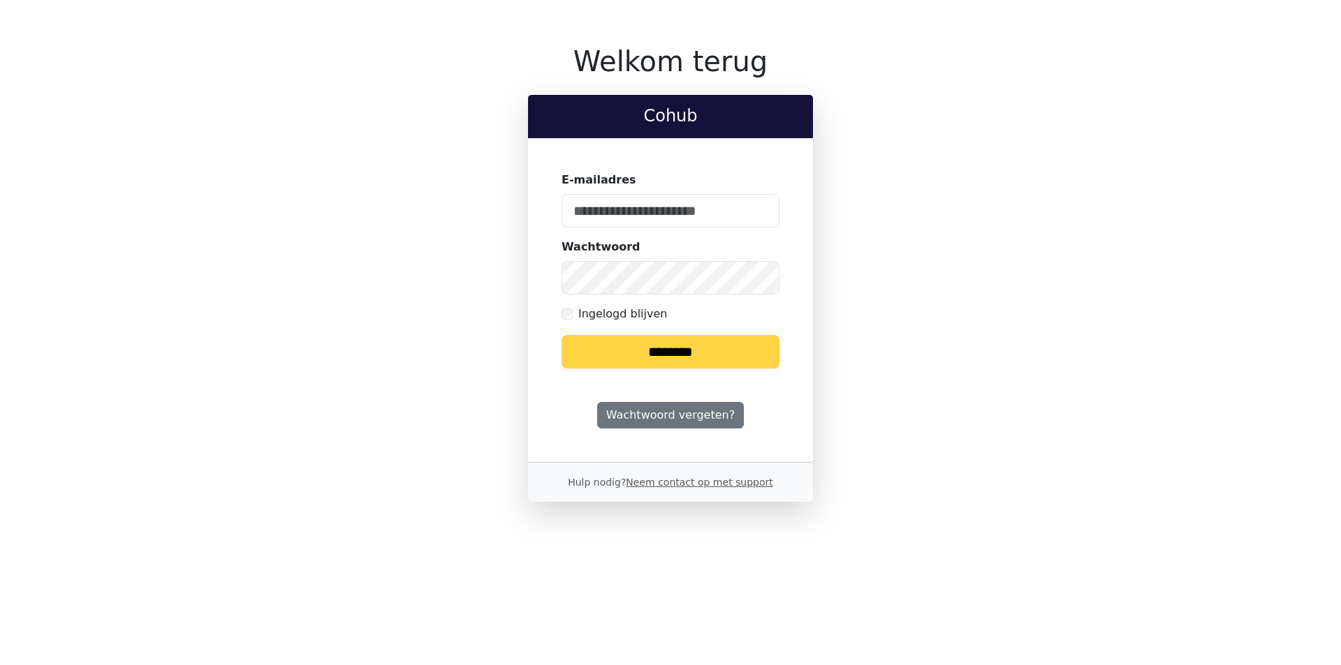  What do you see at coordinates (670, 483) in the screenshot?
I see `small: Hulp nodig?` at bounding box center [670, 483].